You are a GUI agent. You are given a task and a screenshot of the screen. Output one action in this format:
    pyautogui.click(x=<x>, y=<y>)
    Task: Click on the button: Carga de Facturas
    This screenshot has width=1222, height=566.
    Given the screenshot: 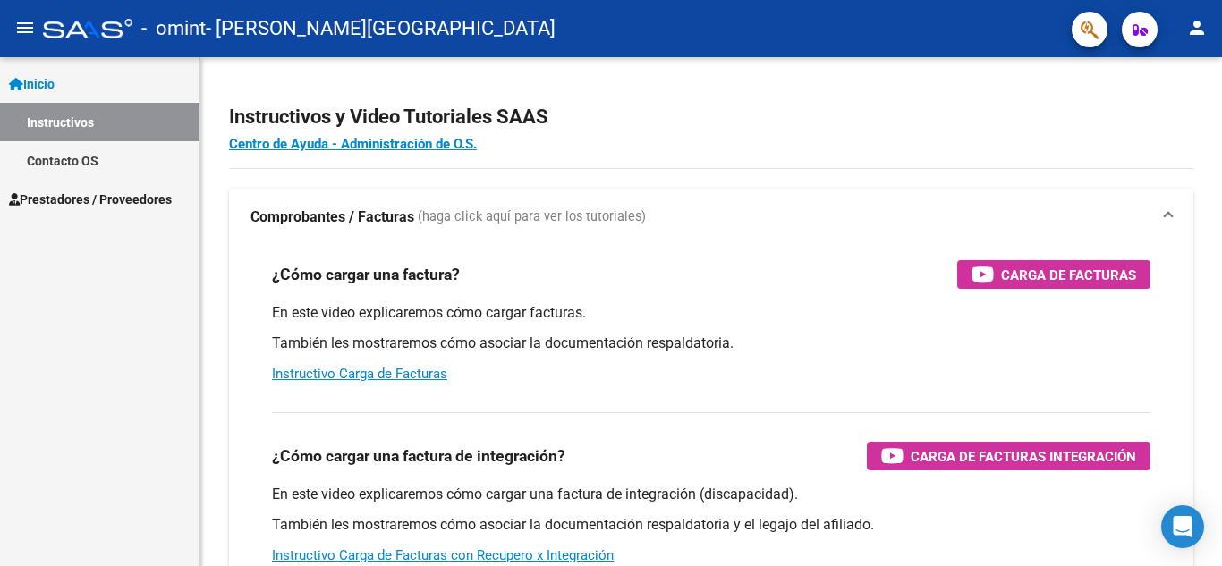 What is the action you would take?
    pyautogui.click(x=1054, y=275)
    